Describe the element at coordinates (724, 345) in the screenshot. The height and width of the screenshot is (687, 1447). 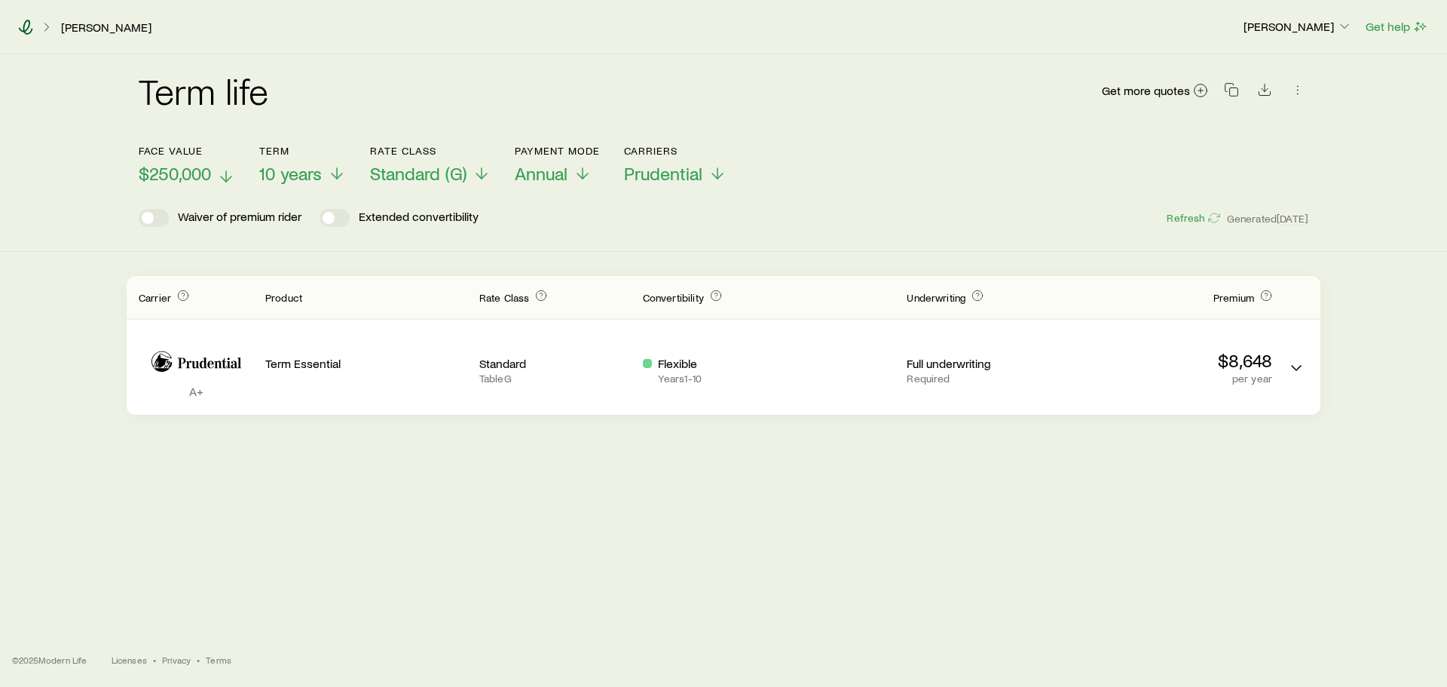
I see `div: Term quotes` at that location.